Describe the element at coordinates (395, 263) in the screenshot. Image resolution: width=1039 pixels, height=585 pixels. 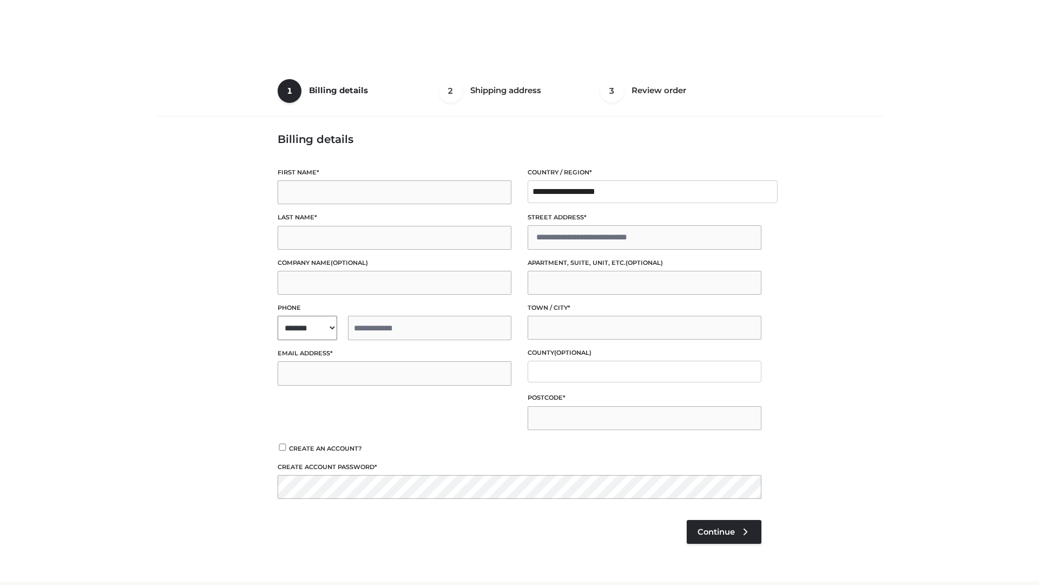
I see `label: Company name` at that location.